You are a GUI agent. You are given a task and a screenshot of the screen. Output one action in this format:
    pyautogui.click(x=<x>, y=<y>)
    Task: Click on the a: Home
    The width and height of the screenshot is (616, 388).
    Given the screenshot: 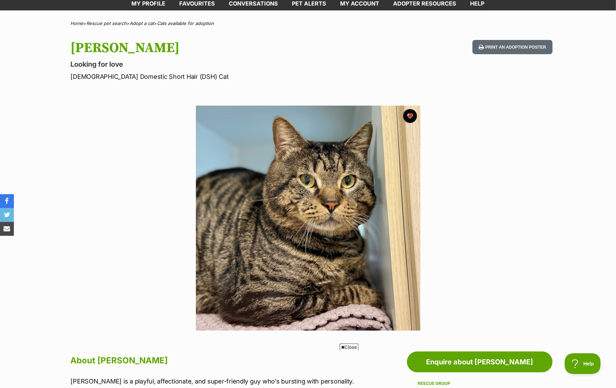 What is the action you would take?
    pyautogui.click(x=77, y=23)
    